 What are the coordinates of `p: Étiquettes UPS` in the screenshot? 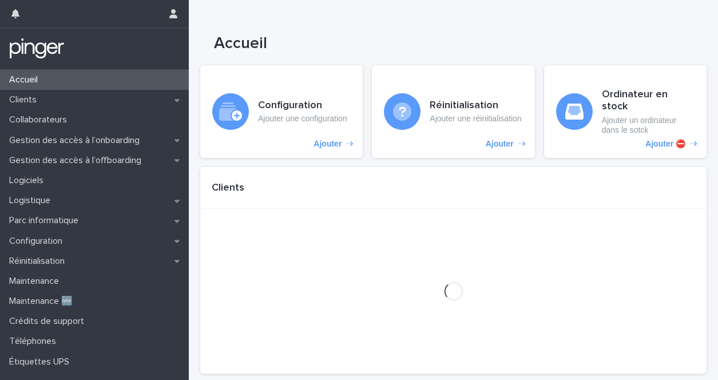 It's located at (41, 362).